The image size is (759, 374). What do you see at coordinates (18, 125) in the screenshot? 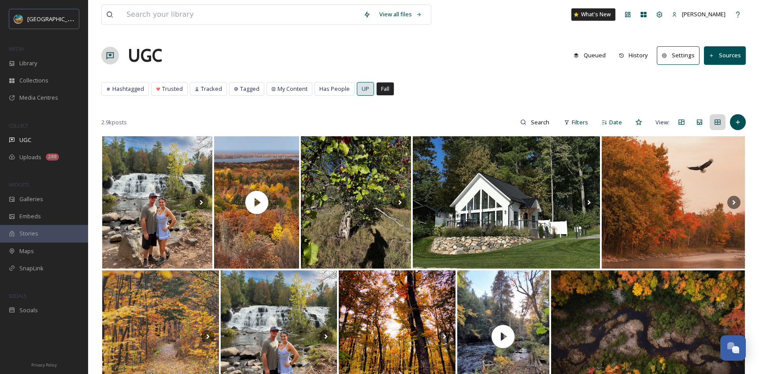
I see `span: COLLECT` at bounding box center [18, 125].